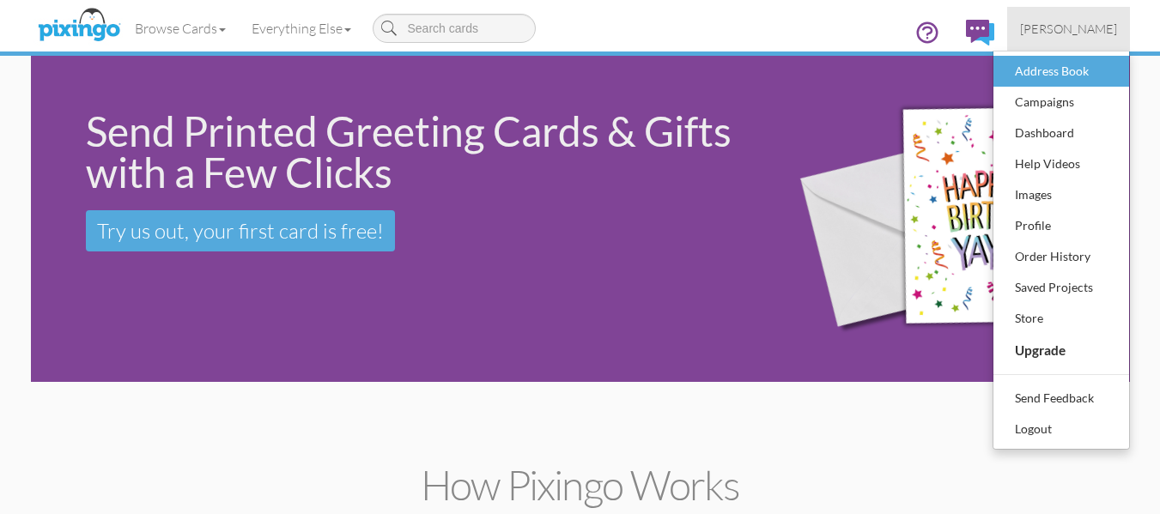  What do you see at coordinates (1061, 164) in the screenshot?
I see `a: Help Videos` at bounding box center [1061, 164].